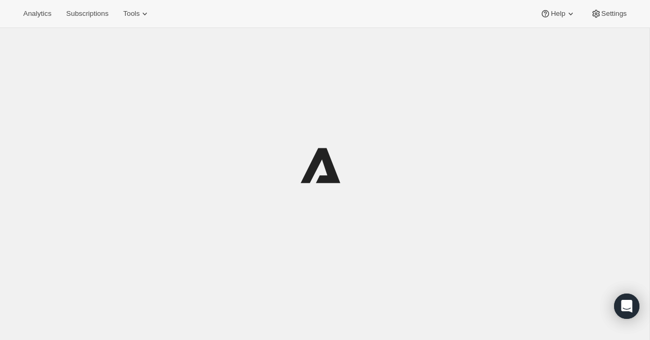 This screenshot has width=650, height=340. What do you see at coordinates (87, 14) in the screenshot?
I see `button: Subscriptions` at bounding box center [87, 14].